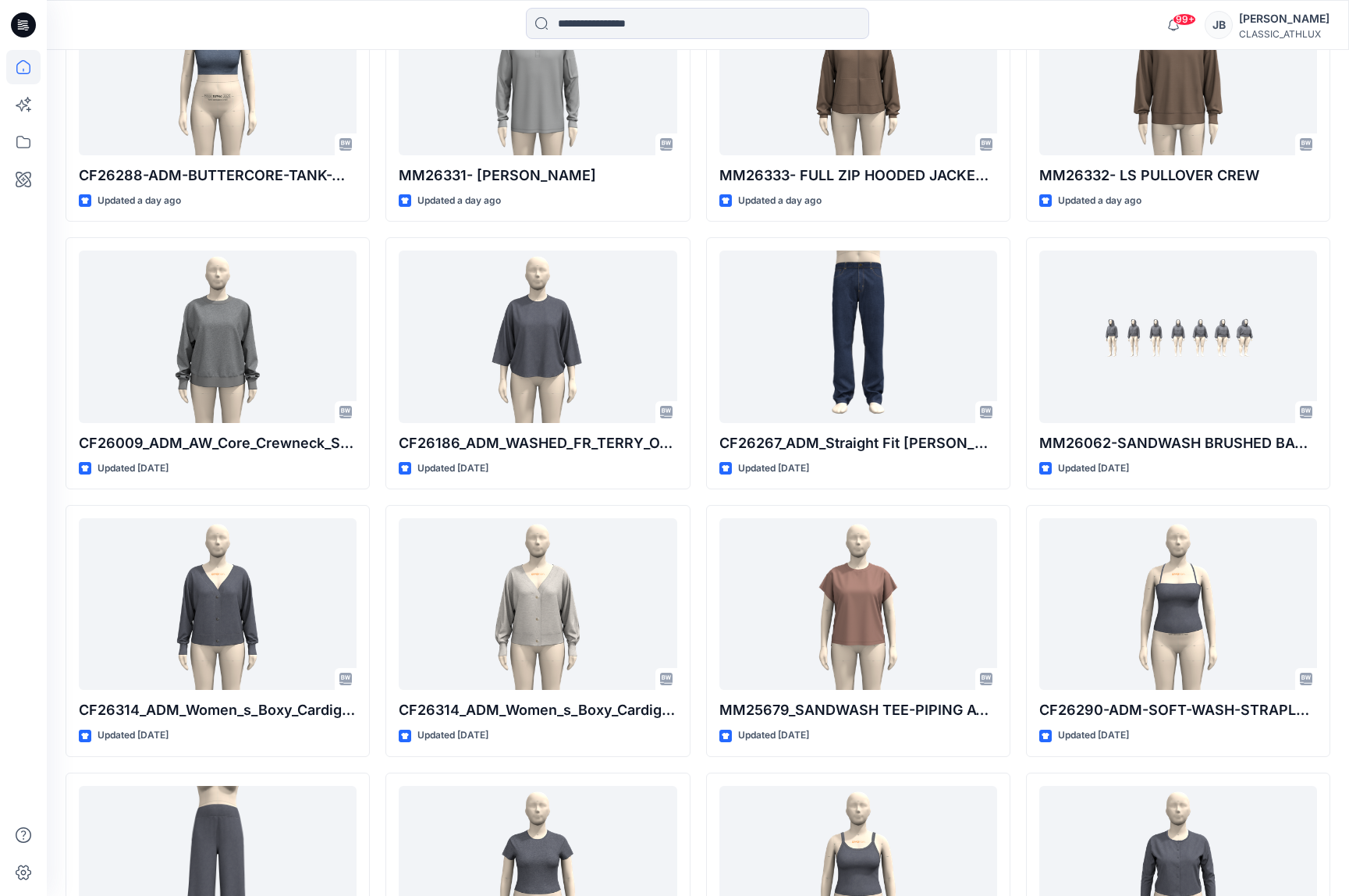 Image resolution: width=1349 pixels, height=896 pixels. Describe the element at coordinates (1219, 25) in the screenshot. I see `div: JB` at that location.